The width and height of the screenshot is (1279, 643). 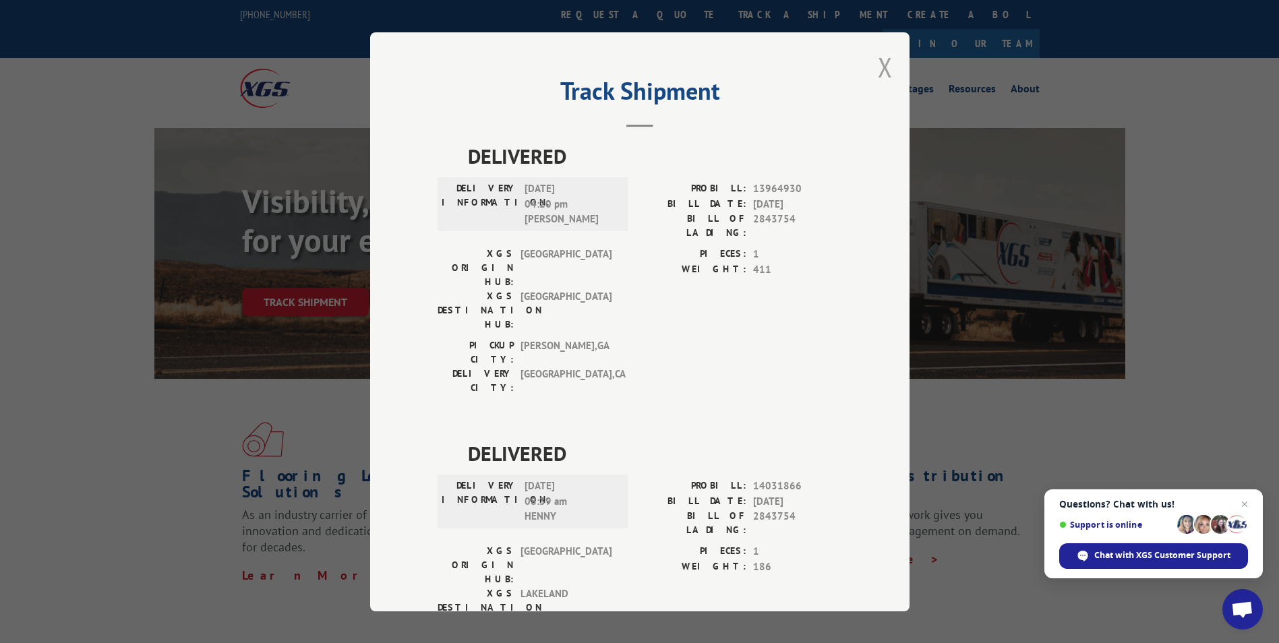 What do you see at coordinates (797, 269) in the screenshot?
I see `span: 411` at bounding box center [797, 269].